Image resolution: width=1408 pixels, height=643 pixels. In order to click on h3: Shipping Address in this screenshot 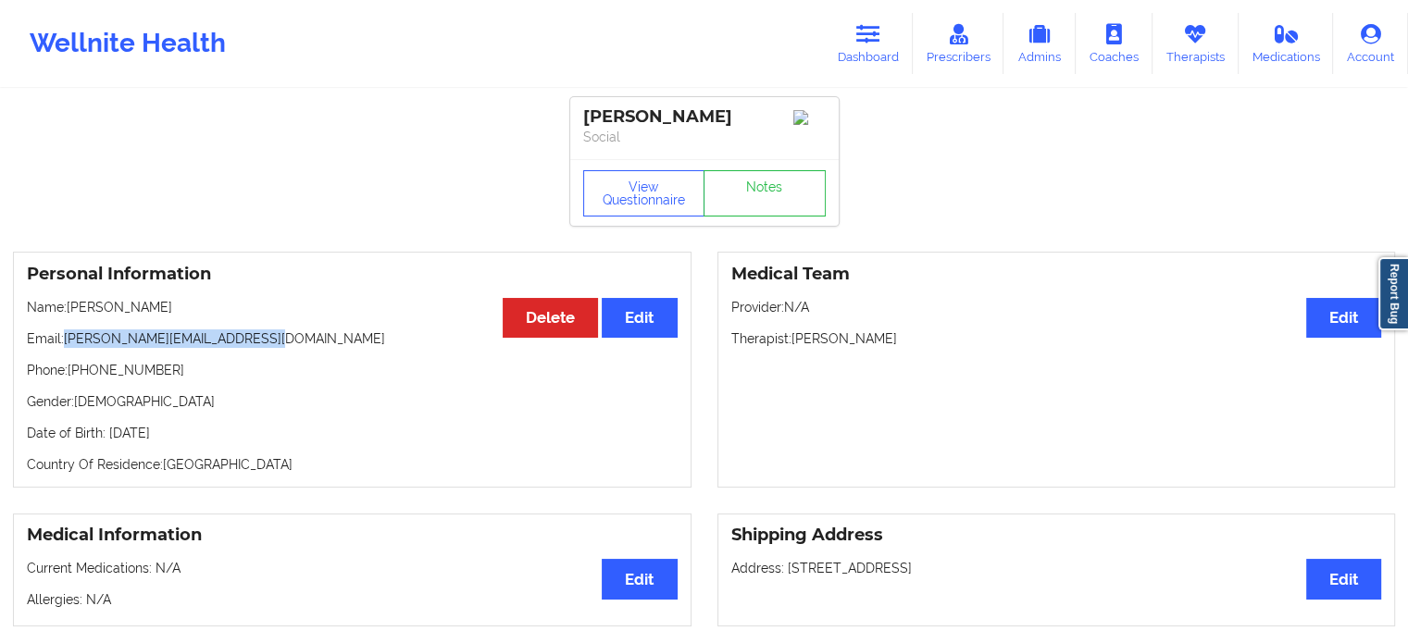, I will do `click(1056, 535)`.